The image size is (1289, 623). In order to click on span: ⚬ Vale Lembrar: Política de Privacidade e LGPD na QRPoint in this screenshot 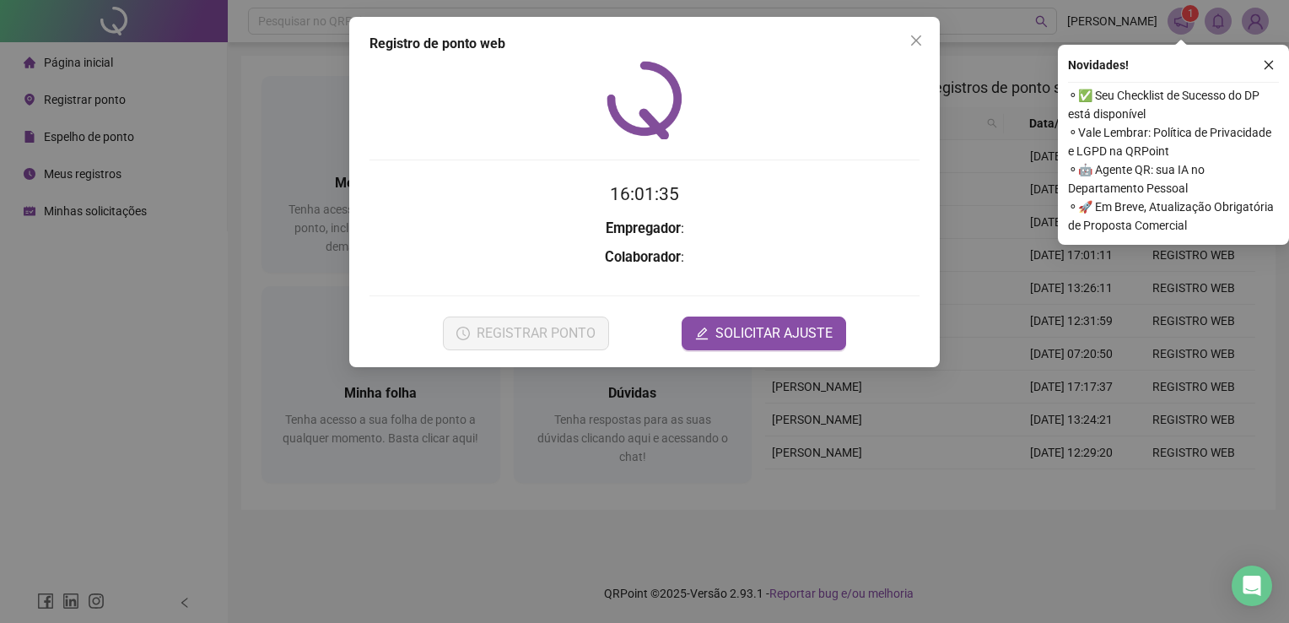, I will do `click(1174, 142)`.